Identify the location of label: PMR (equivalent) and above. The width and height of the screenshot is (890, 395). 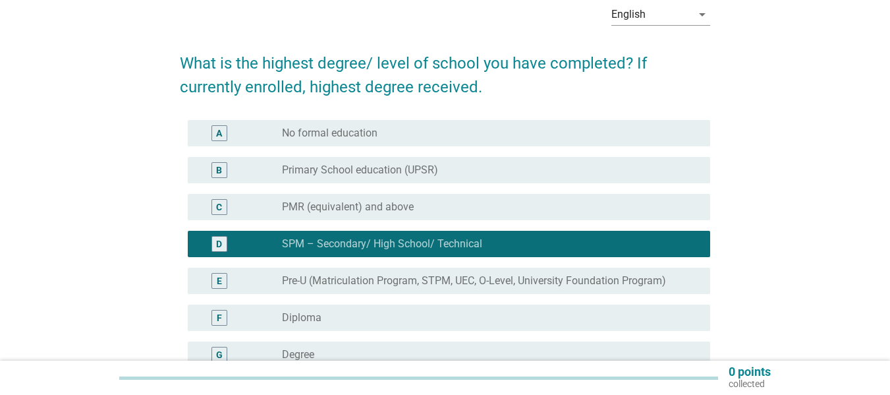
(348, 207).